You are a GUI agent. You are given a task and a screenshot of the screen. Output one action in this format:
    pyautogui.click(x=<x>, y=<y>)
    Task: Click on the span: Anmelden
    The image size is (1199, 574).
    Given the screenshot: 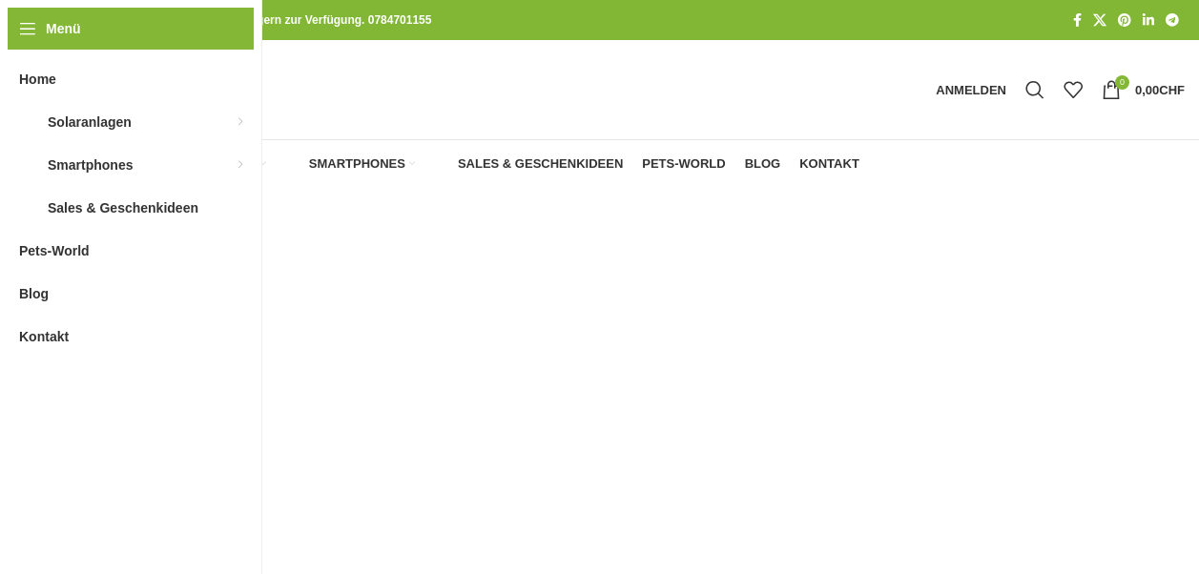 What is the action you would take?
    pyautogui.click(x=971, y=90)
    